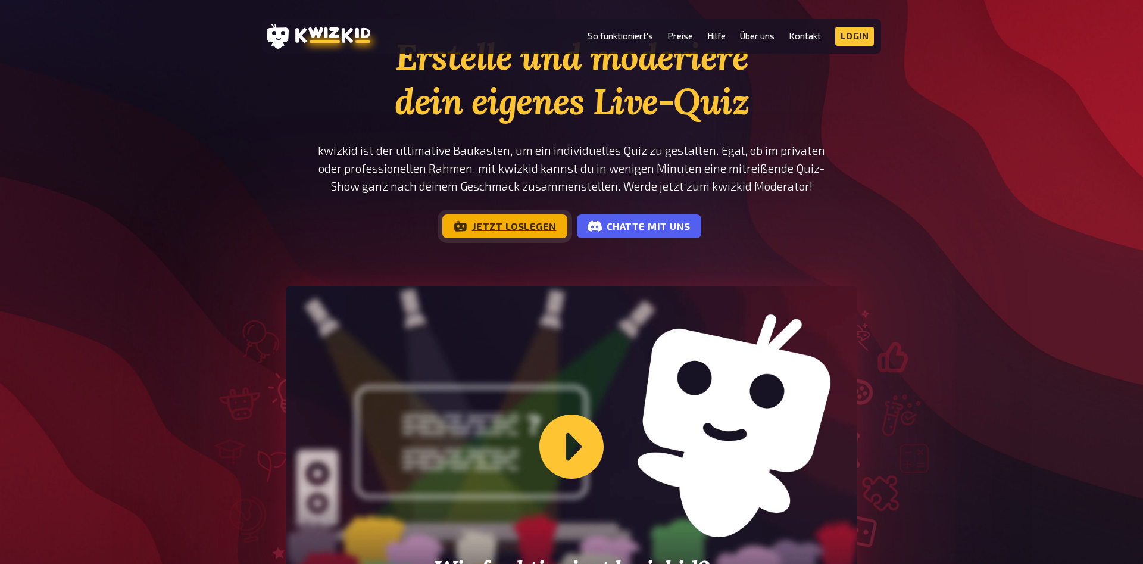  Describe the element at coordinates (571, 168) in the screenshot. I see `p: kwizkid ist der ultimative Baukasten, um ein individuelles Quiz zu gestalten. Egal, ob im private...` at that location.